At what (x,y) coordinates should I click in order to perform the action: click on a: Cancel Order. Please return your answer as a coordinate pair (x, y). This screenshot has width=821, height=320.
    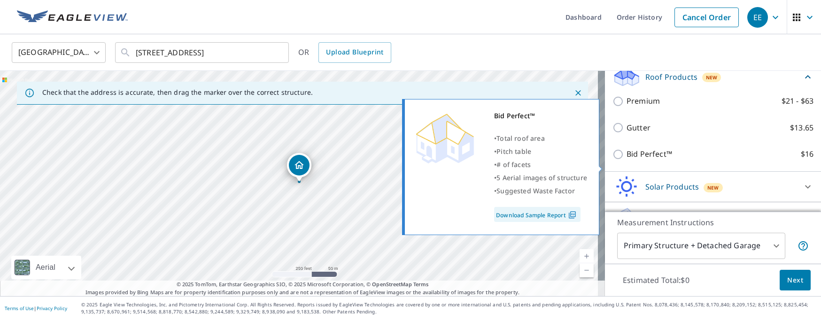
    Looking at the image, I should click on (706, 17).